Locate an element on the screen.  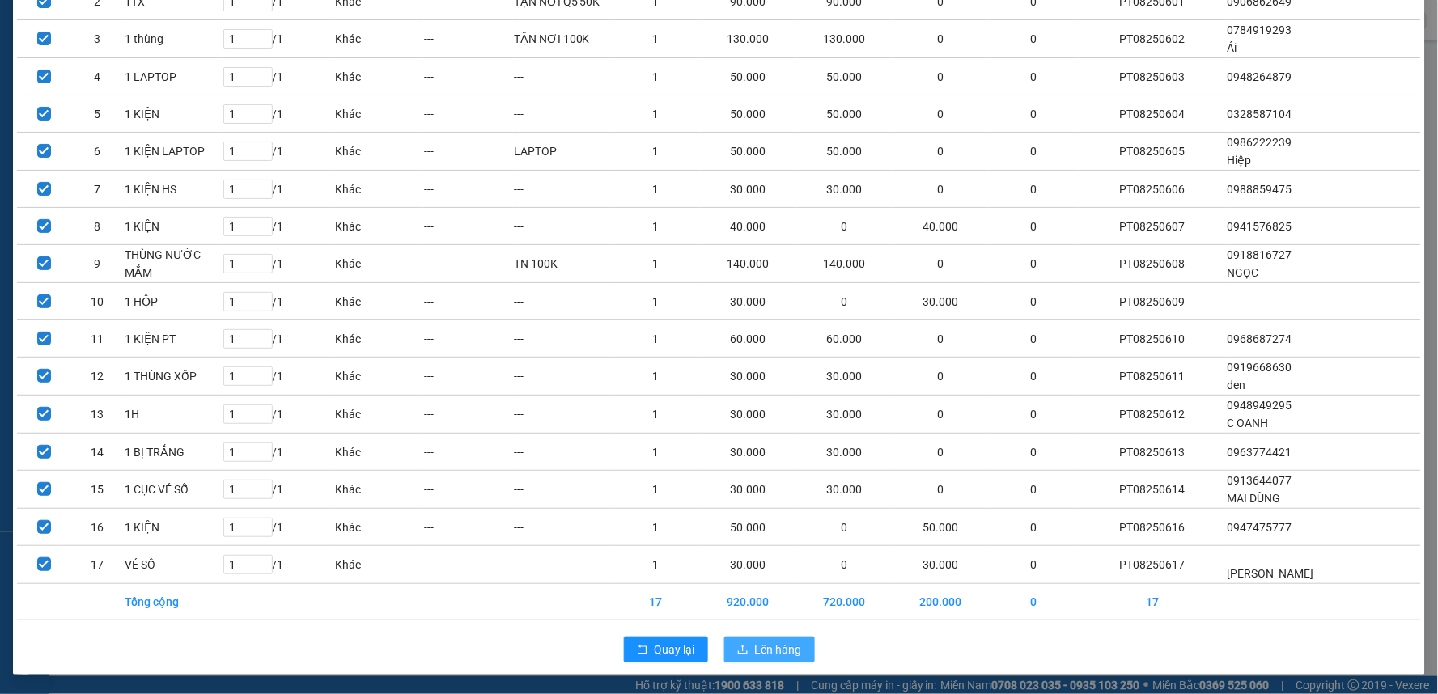
td: THÙNG NƯỚC MẮM is located at coordinates (172, 264).